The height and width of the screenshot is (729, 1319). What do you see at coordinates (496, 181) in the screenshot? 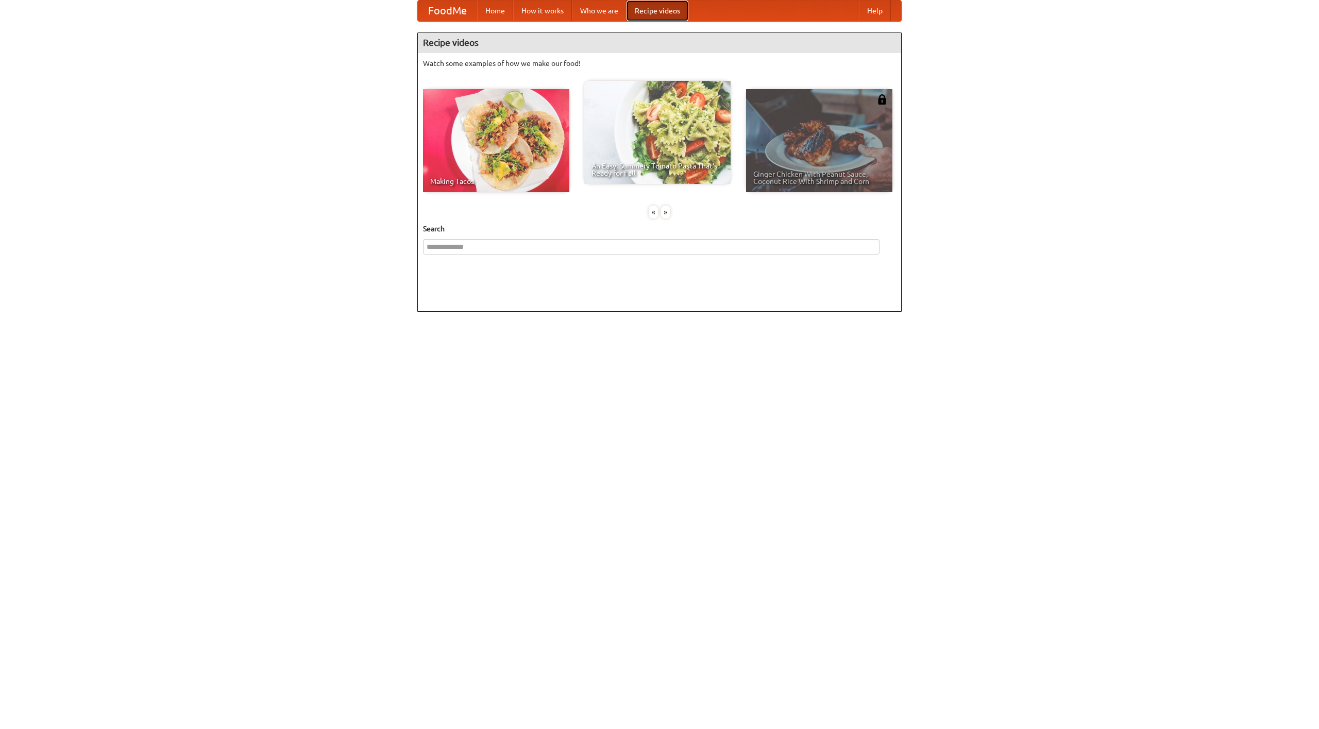
I see `span: Making Tacos` at bounding box center [496, 181].